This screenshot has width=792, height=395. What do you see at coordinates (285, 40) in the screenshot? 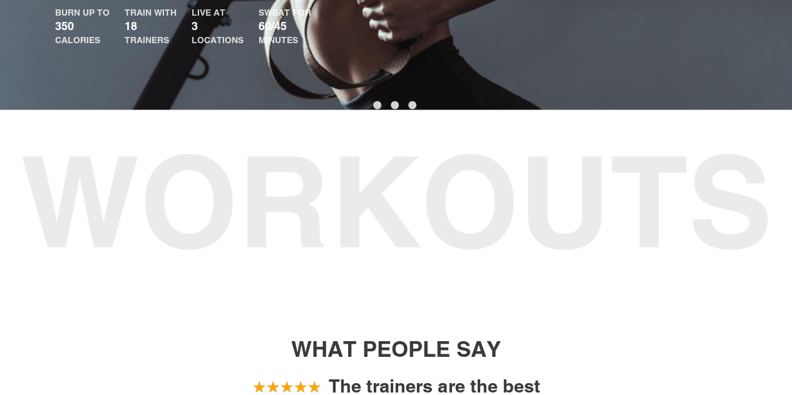
I see `div: MINUTES` at bounding box center [285, 40].